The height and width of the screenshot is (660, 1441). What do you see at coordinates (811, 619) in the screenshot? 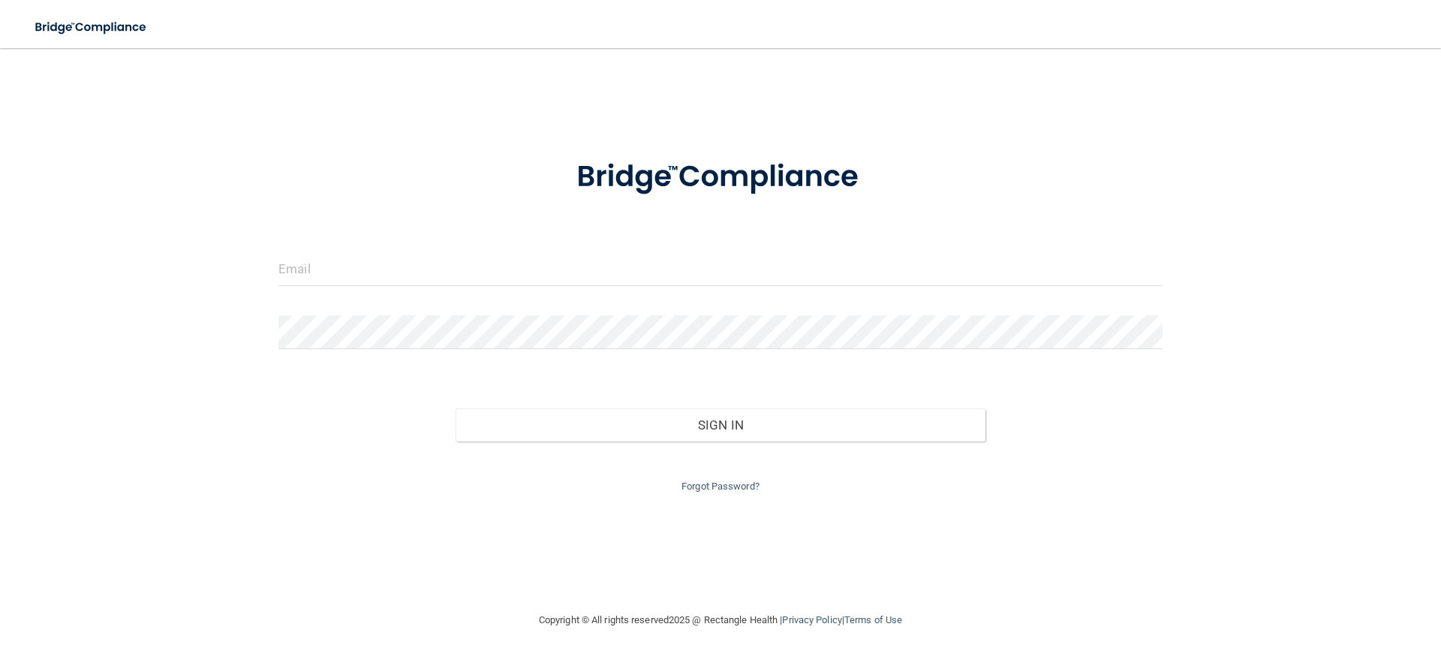
I see `a: Privacy Policy` at bounding box center [811, 619].